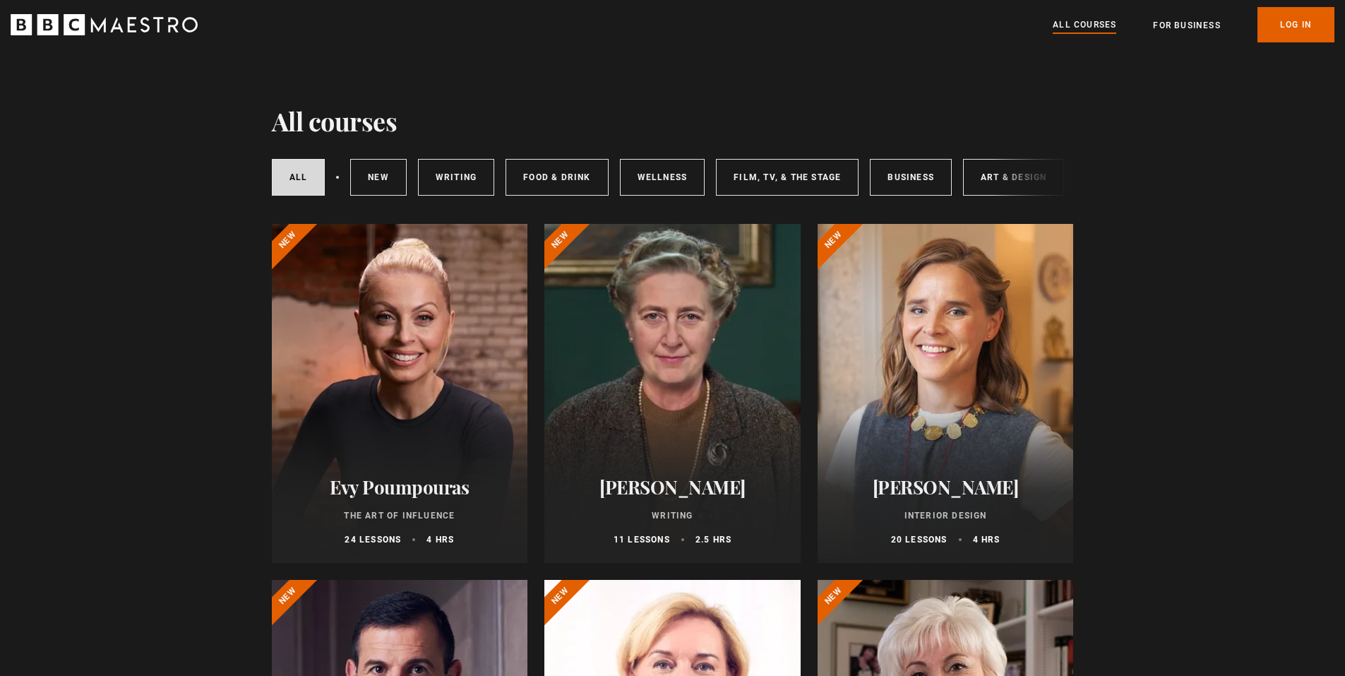 This screenshot has height=676, width=1345. I want to click on a: Art & Design, so click(1013, 177).